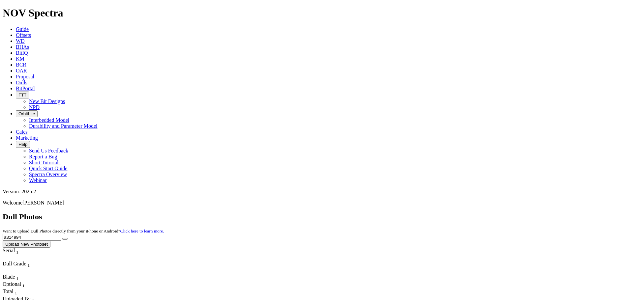 The height and width of the screenshot is (300, 633). I want to click on a: OAR, so click(21, 71).